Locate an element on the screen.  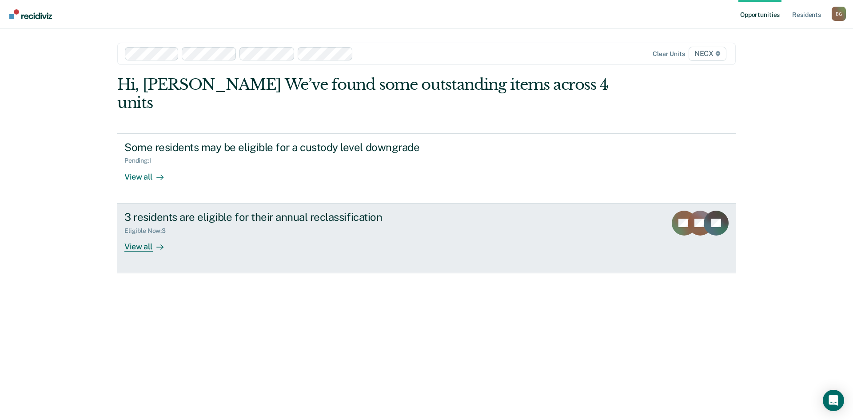
div: 3 residents are eligible for their annual reclassification is located at coordinates (280, 217).